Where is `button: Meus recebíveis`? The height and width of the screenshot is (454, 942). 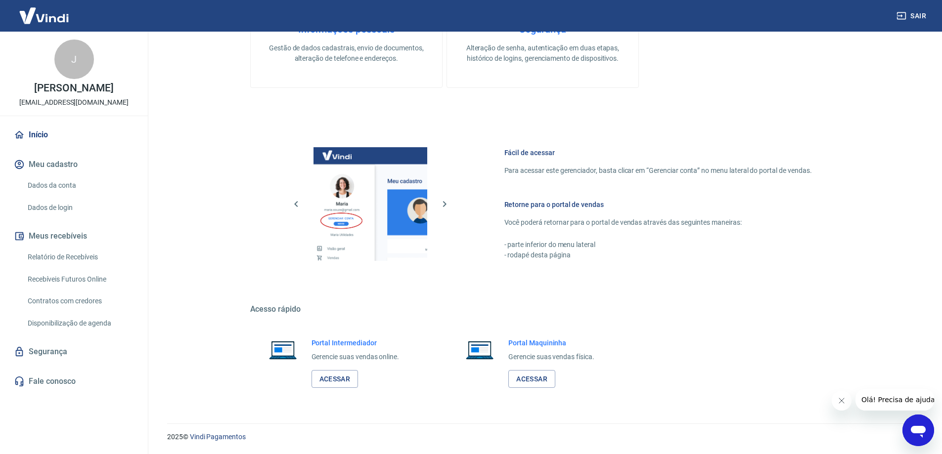 button: Meus recebíveis is located at coordinates (74, 236).